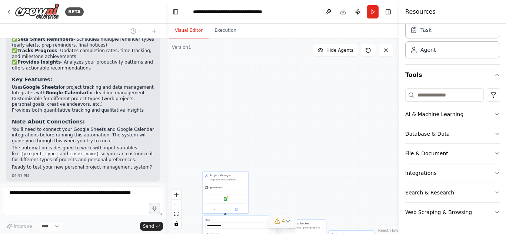  I want to click on button: Click to speak your automation idea, so click(154, 209).